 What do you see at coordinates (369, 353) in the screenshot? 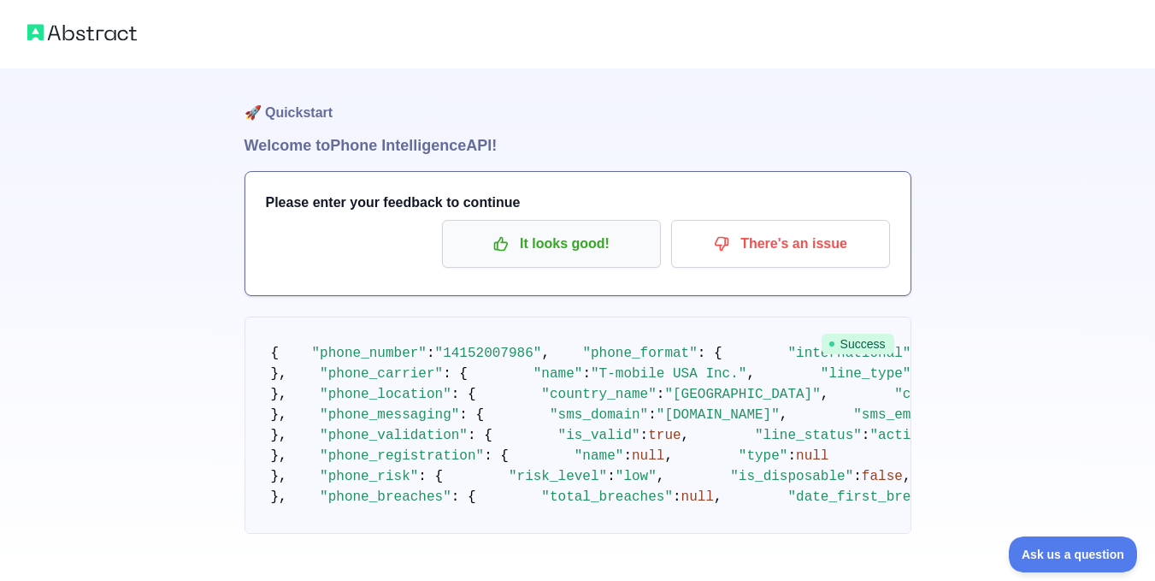
I see `span: "phone_number"` at bounding box center [369, 353].